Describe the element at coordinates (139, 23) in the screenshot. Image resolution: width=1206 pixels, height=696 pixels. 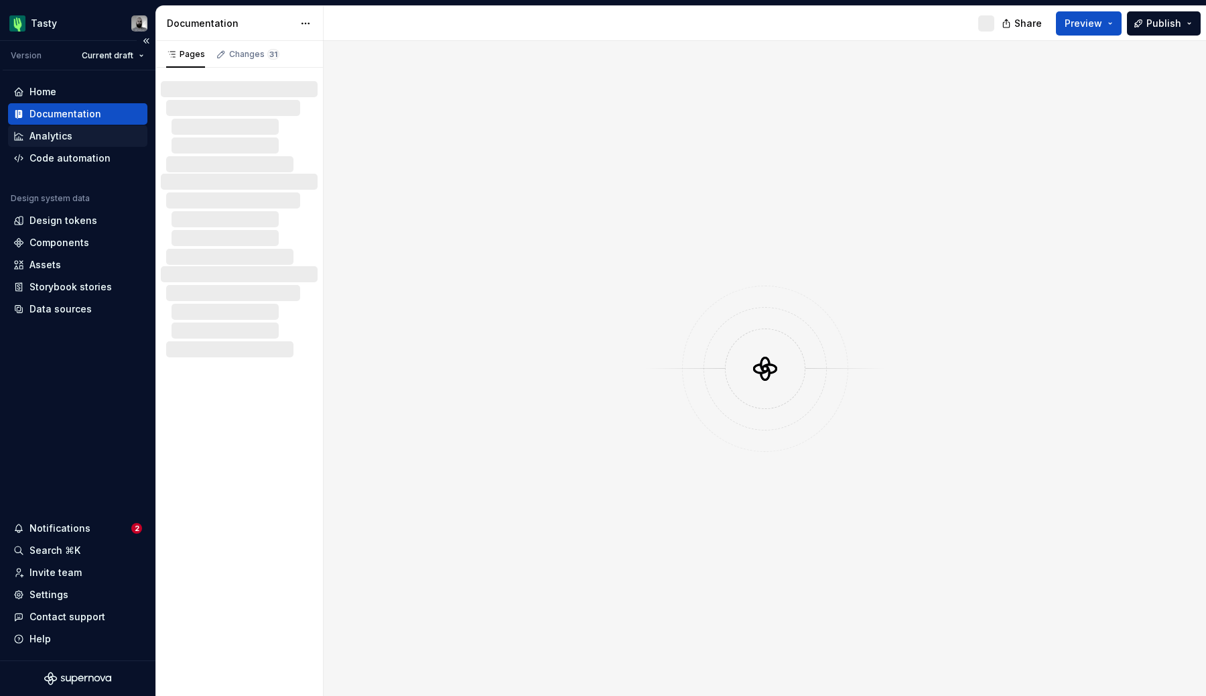
I see `img: Julien Riveron` at that location.